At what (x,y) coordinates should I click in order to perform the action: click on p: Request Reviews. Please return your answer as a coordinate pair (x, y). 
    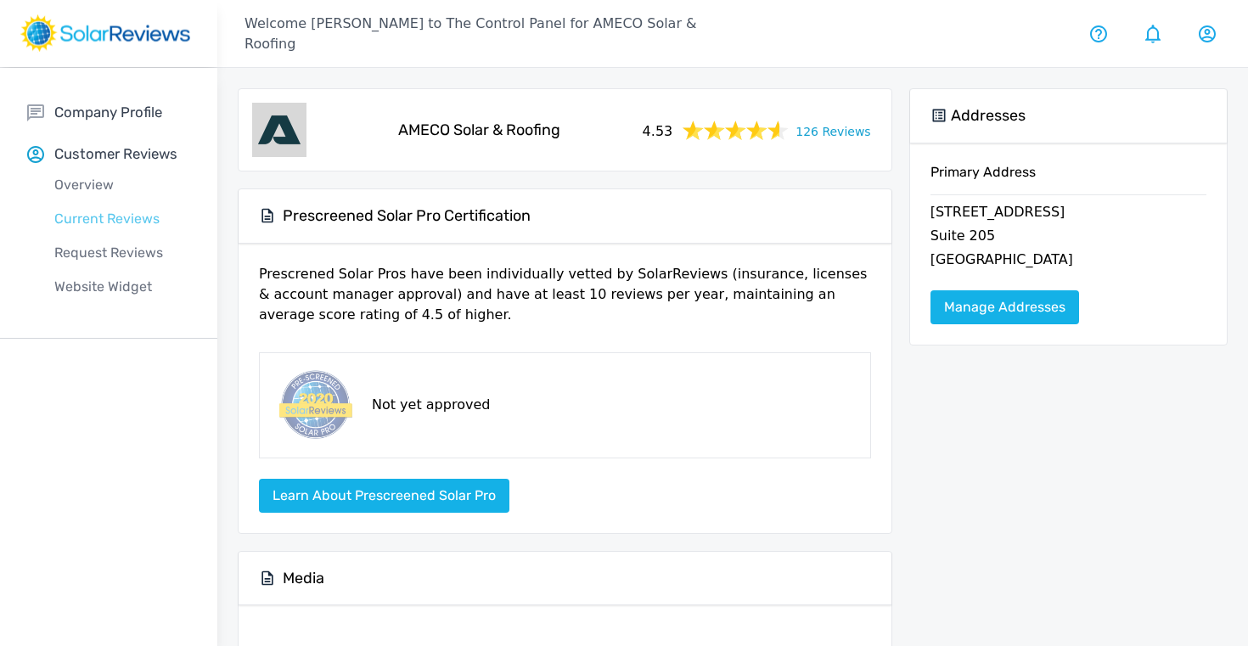
    Looking at the image, I should click on (122, 253).